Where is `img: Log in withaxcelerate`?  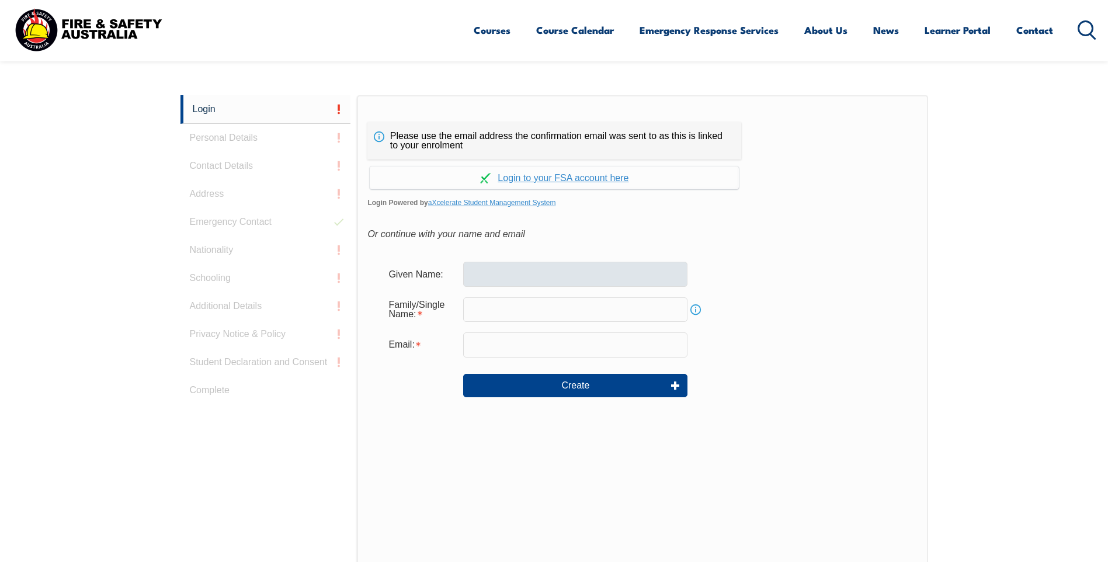
img: Log in withaxcelerate is located at coordinates (485, 178).